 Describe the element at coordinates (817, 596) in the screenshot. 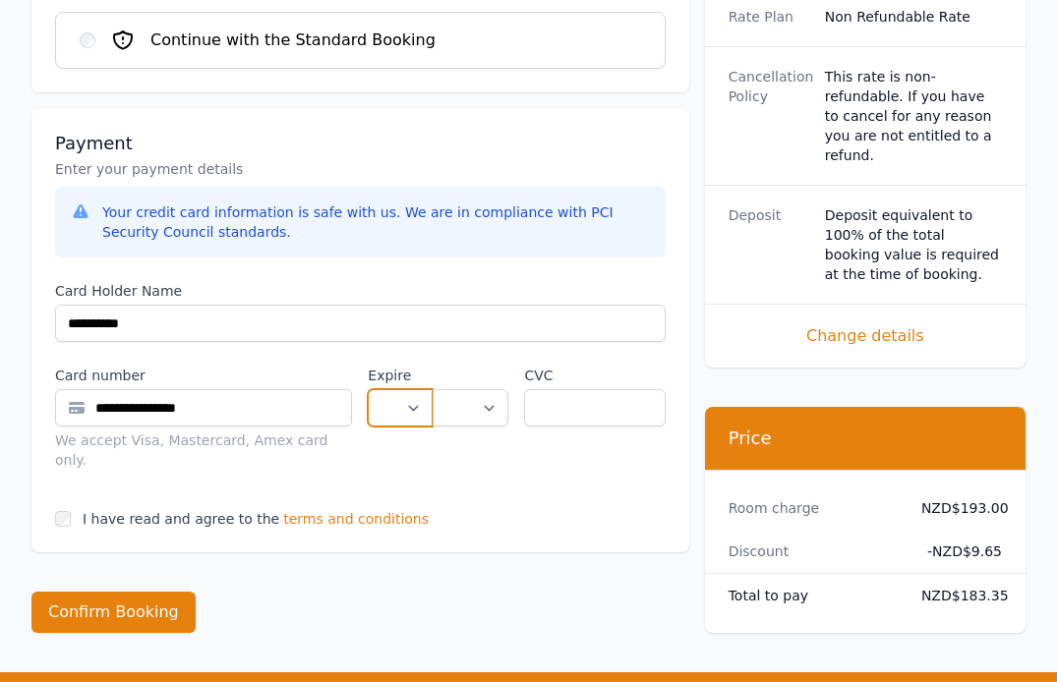

I see `dt: Total to pay` at that location.